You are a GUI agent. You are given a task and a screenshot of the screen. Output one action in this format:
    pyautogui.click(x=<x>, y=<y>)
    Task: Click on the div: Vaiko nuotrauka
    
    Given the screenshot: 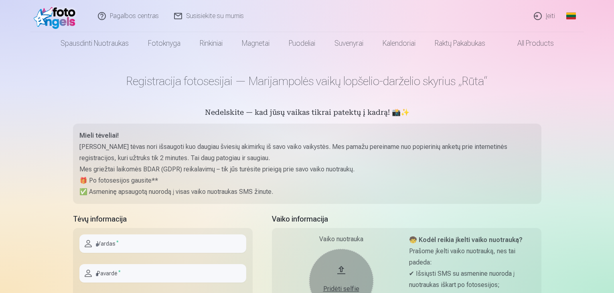 What is the action you would take?
    pyautogui.click(x=341, y=239)
    